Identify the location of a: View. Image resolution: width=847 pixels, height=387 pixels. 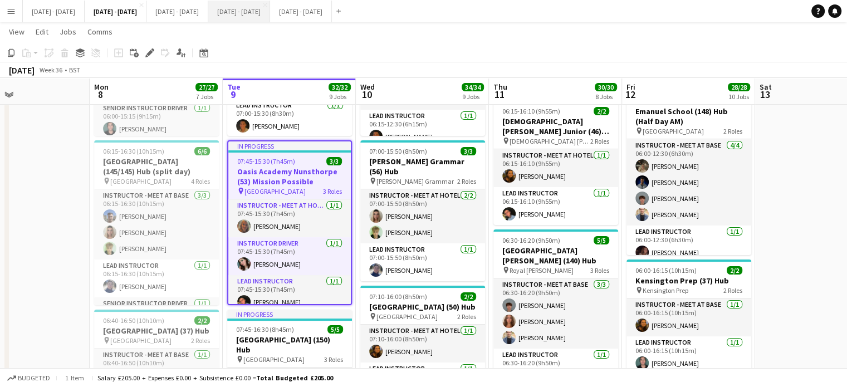
(17, 32).